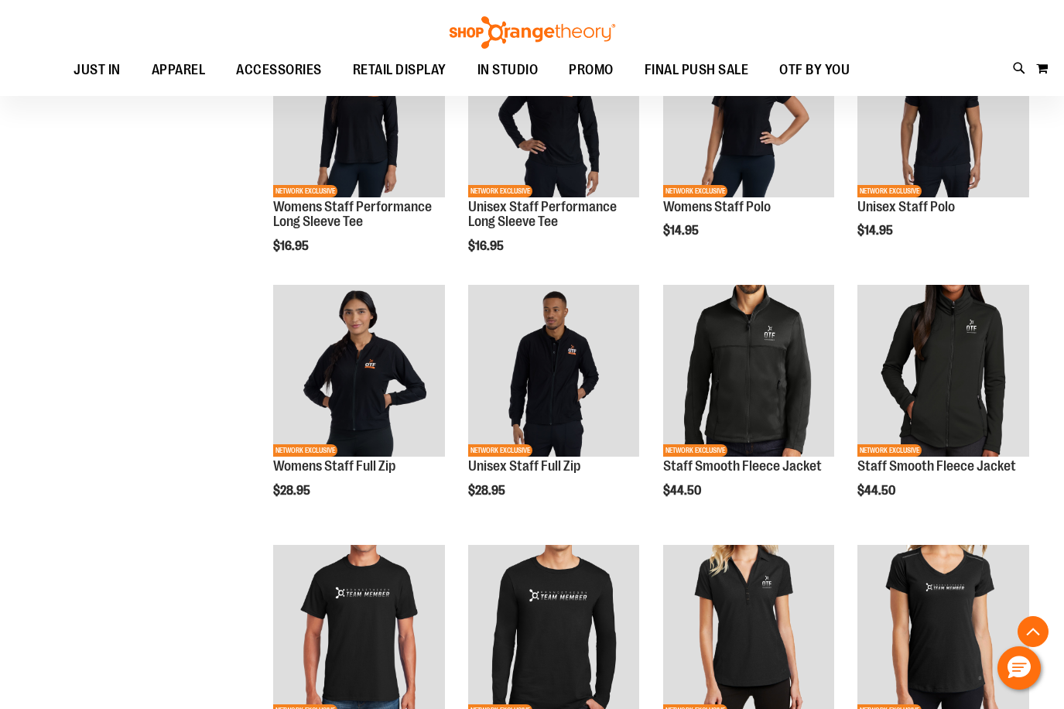 Image resolution: width=1064 pixels, height=709 pixels. What do you see at coordinates (97, 70) in the screenshot?
I see `a: JUST IN` at bounding box center [97, 70].